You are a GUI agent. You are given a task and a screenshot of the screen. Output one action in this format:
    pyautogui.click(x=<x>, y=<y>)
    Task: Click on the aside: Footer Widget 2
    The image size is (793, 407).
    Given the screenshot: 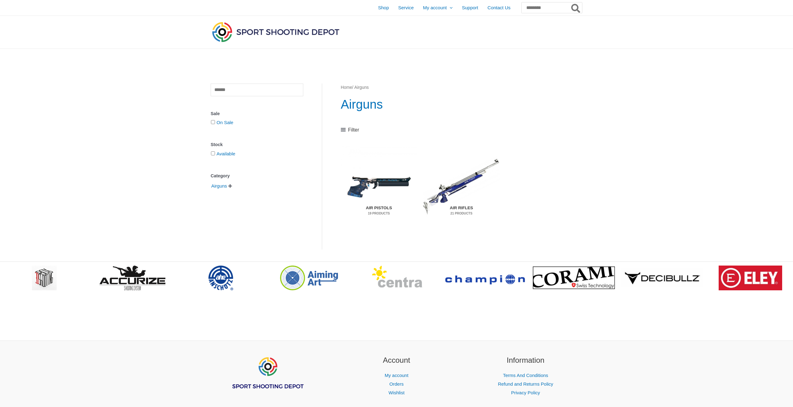 What is the action you would take?
    pyautogui.click(x=397, y=376)
    